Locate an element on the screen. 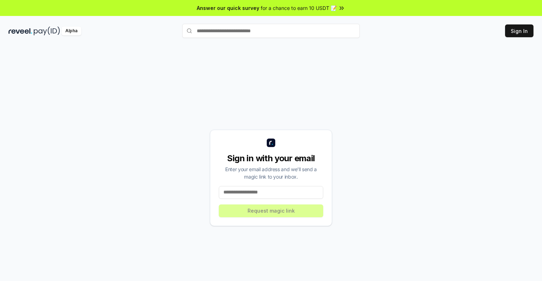 The image size is (542, 281). div: Enter your email address and we’ll send a magic link to your inbox. is located at coordinates (271, 173).